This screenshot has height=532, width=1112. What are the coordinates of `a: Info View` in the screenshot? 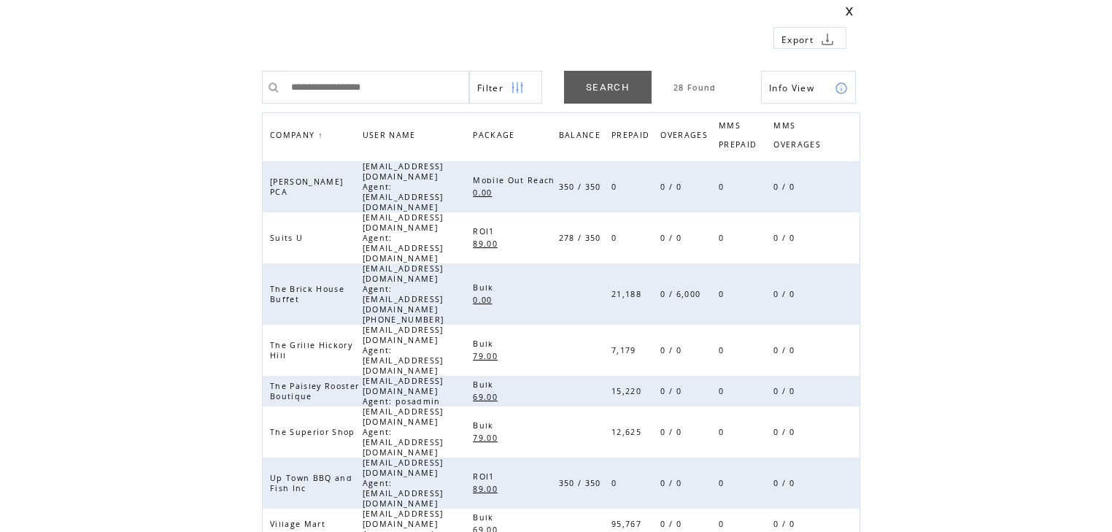 It's located at (808, 87).